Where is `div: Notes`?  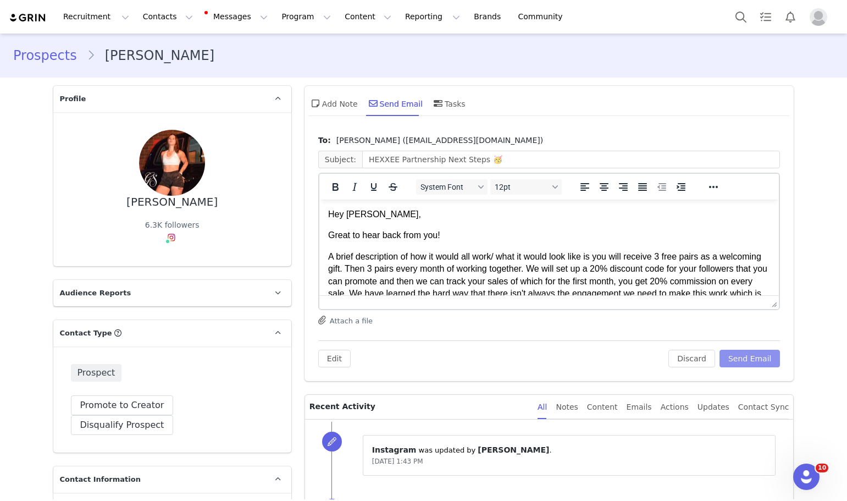 div: Notes is located at coordinates (567, 407).